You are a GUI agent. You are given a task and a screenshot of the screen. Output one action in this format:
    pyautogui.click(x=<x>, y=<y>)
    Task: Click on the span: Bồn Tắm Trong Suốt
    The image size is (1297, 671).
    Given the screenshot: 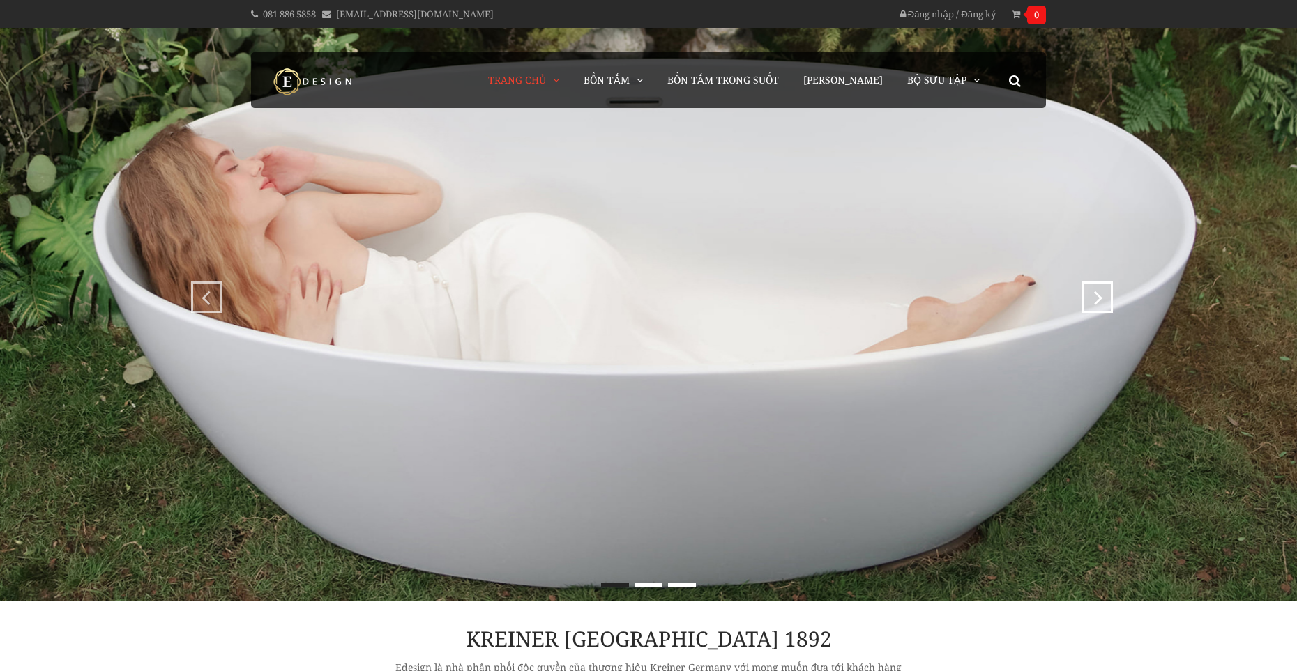 What is the action you would take?
    pyautogui.click(x=723, y=79)
    